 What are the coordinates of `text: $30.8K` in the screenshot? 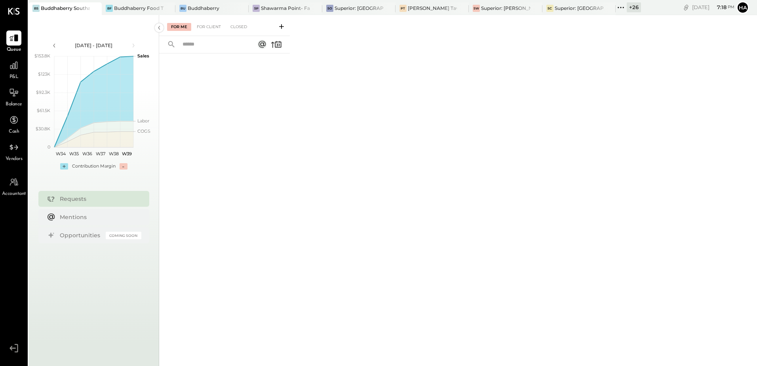 It's located at (43, 129).